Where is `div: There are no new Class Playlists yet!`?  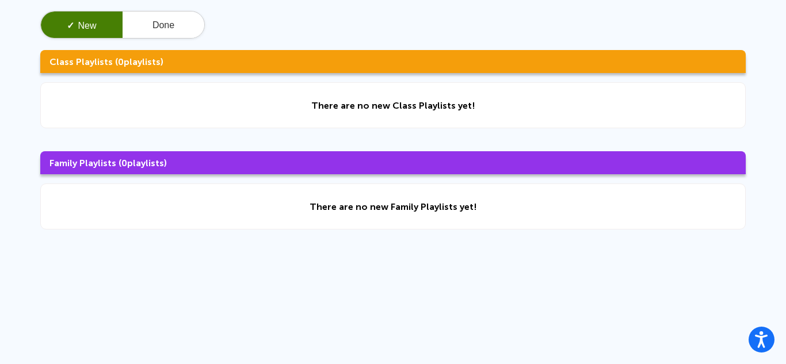 div: There are no new Class Playlists yet! is located at coordinates (393, 105).